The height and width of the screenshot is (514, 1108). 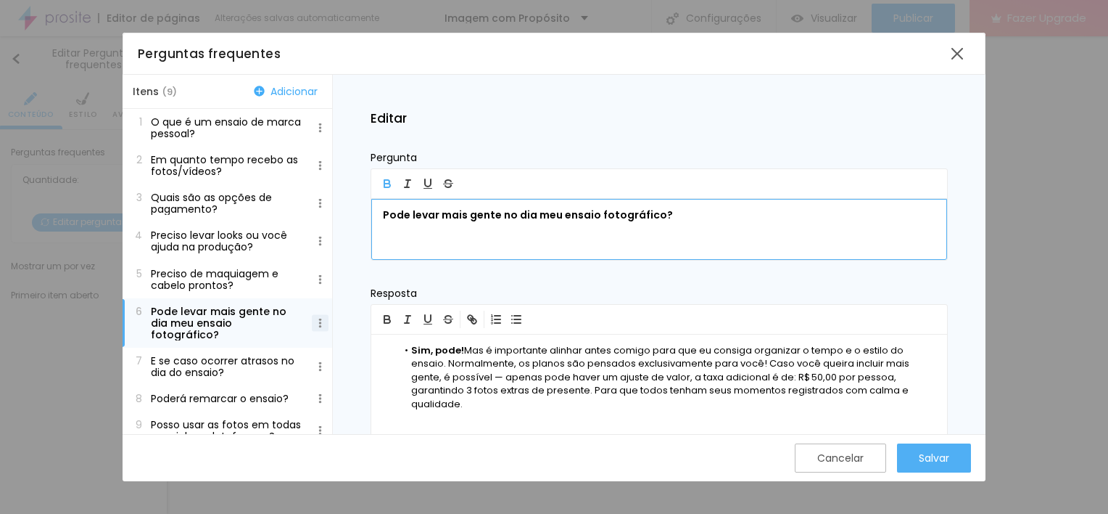 What do you see at coordinates (220, 398) in the screenshot?
I see `p: Poderá remarcar o ensaio?` at bounding box center [220, 398].